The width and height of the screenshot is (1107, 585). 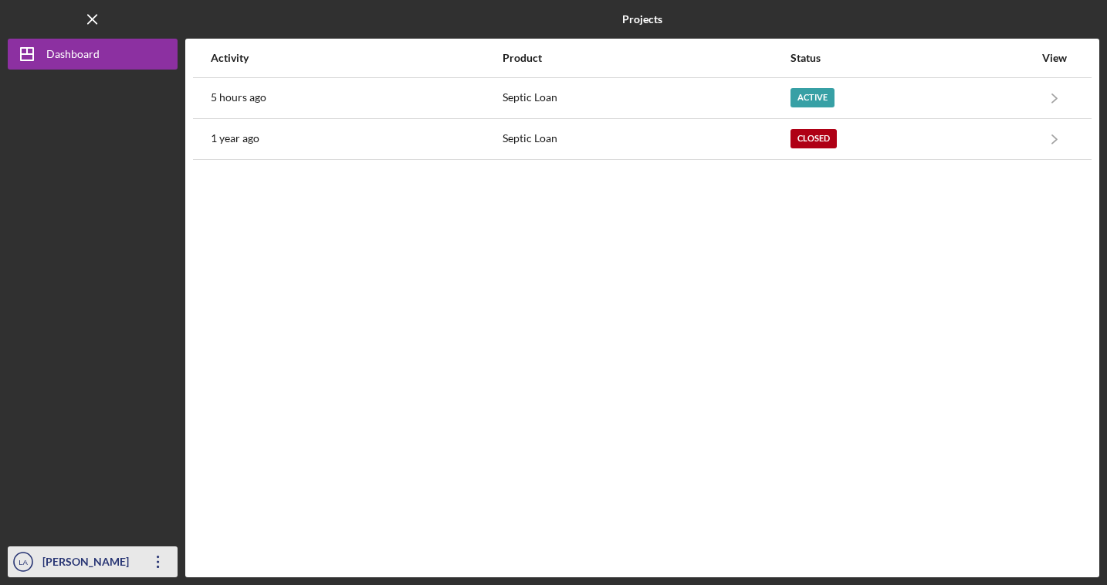 I want to click on text: LA, so click(x=23, y=561).